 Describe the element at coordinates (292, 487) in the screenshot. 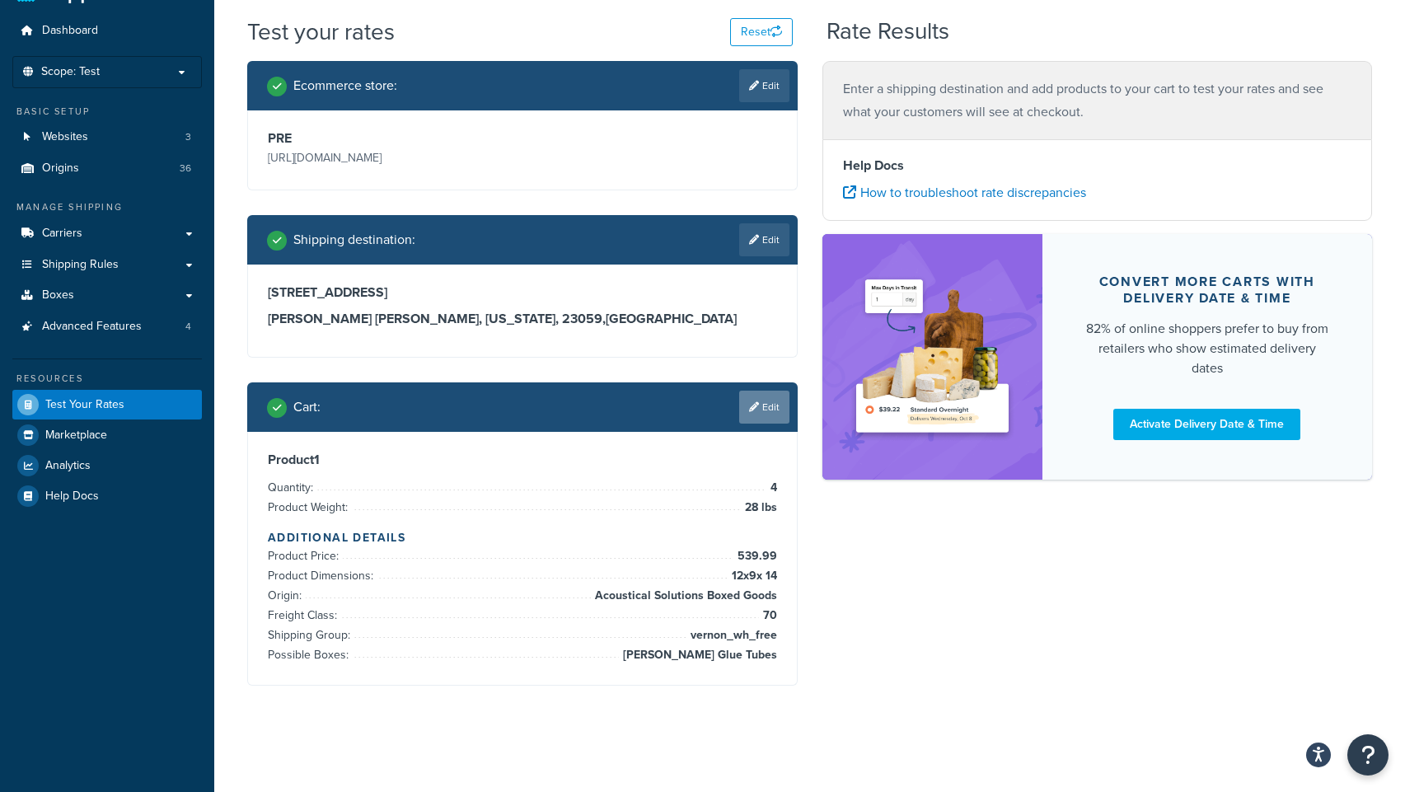

I see `span: Quantity:` at that location.